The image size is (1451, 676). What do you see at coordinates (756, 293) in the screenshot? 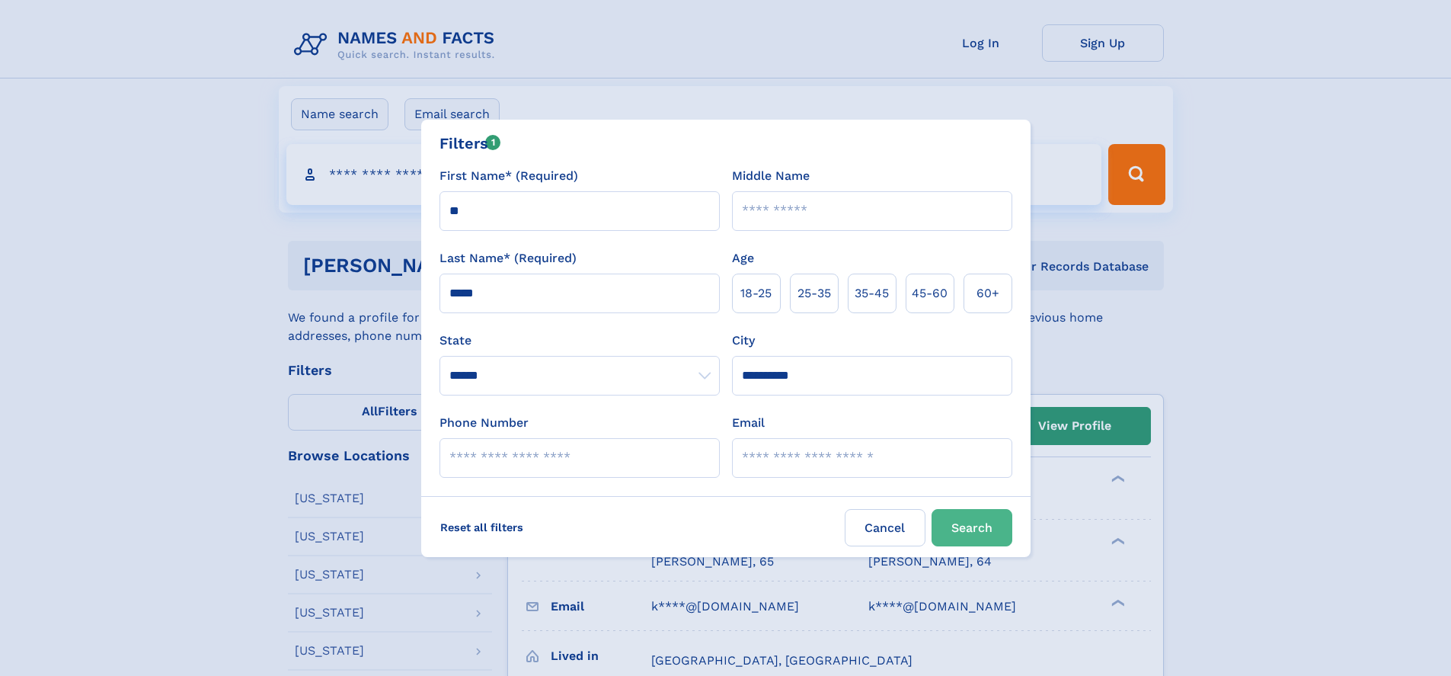
I see `span: 18‑25` at bounding box center [756, 293].